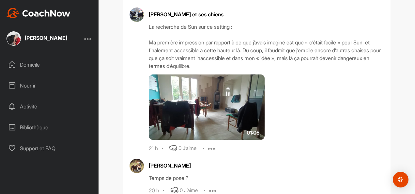 Image resolution: width=415 pixels, height=194 pixels. I want to click on img: CoachNow, so click(38, 13).